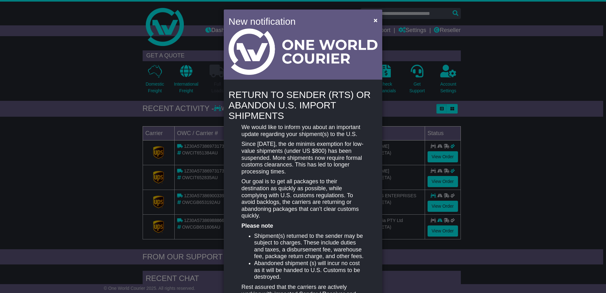 The height and width of the screenshot is (293, 606). I want to click on img: Light, so click(303, 52).